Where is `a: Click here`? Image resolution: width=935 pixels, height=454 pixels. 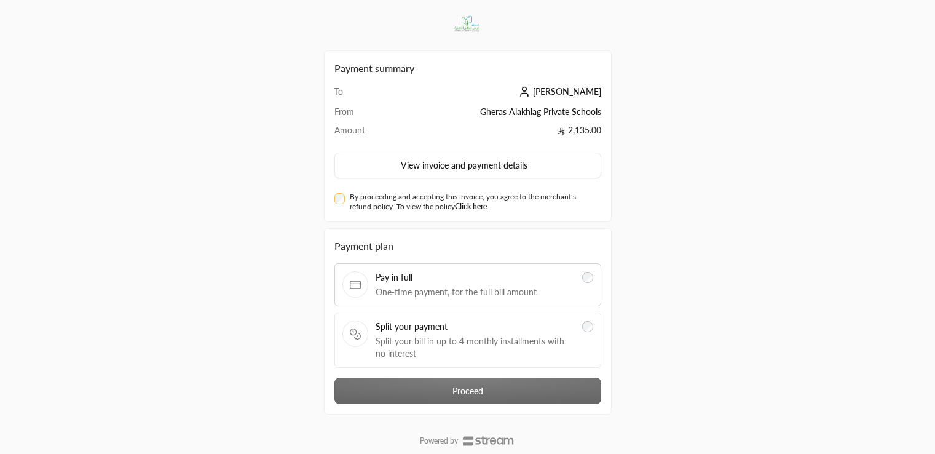
a: Click here is located at coordinates (471, 206).